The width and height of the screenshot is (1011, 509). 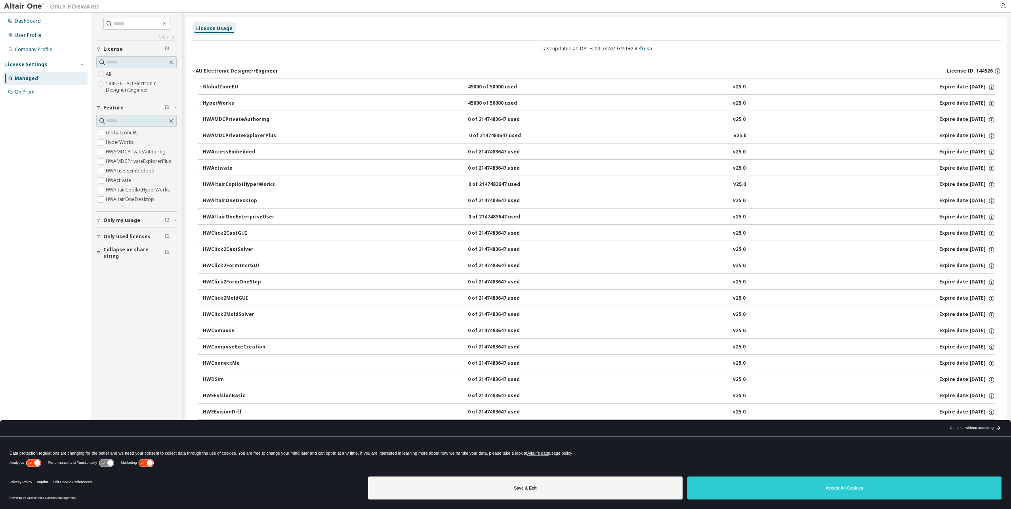 What do you see at coordinates (119, 180) in the screenshot?
I see `label: HWActivate` at bounding box center [119, 180].